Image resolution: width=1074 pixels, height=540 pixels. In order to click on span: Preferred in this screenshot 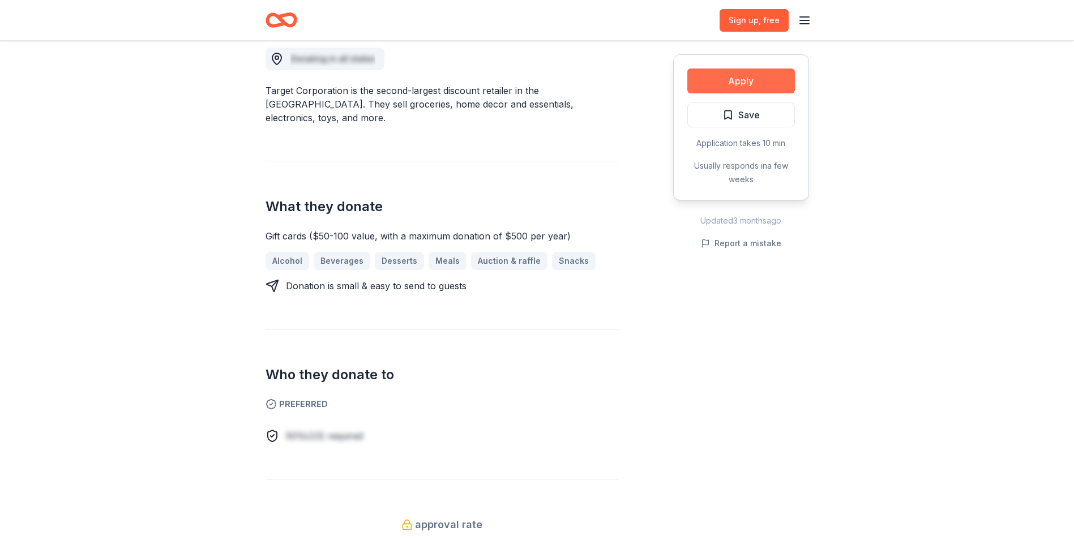, I will do `click(442, 404)`.